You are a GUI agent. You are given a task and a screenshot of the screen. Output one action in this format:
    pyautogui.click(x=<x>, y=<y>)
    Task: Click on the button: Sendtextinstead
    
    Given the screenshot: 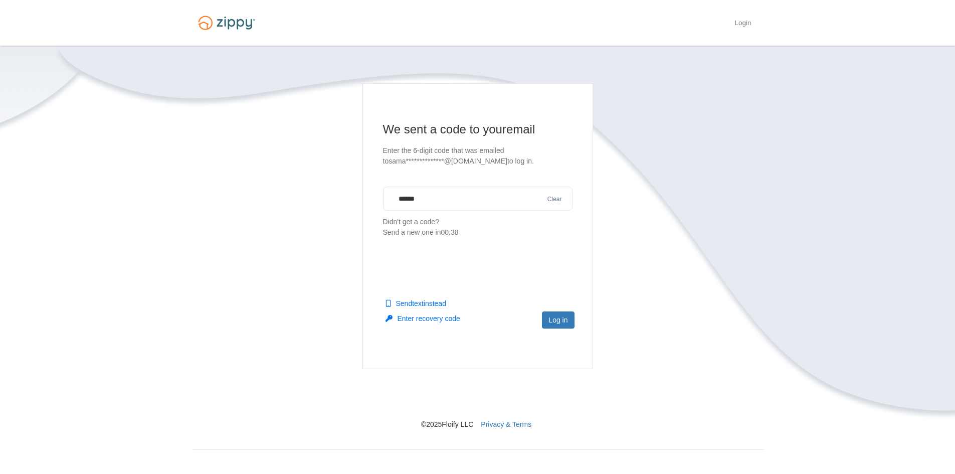 What is the action you would take?
    pyautogui.click(x=416, y=303)
    